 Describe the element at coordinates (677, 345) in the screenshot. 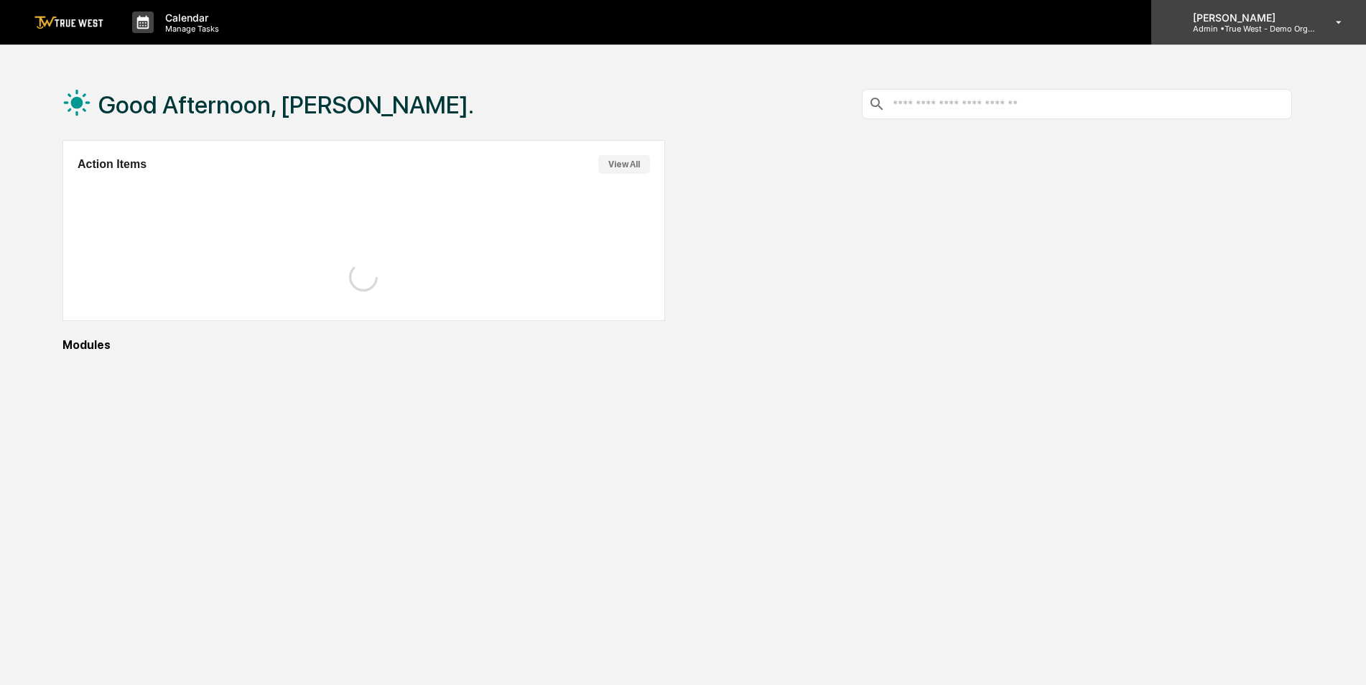

I see `div: Modules` at that location.